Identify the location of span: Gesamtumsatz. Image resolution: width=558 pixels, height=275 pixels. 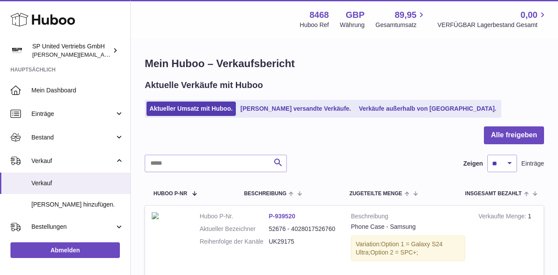
(401, 25).